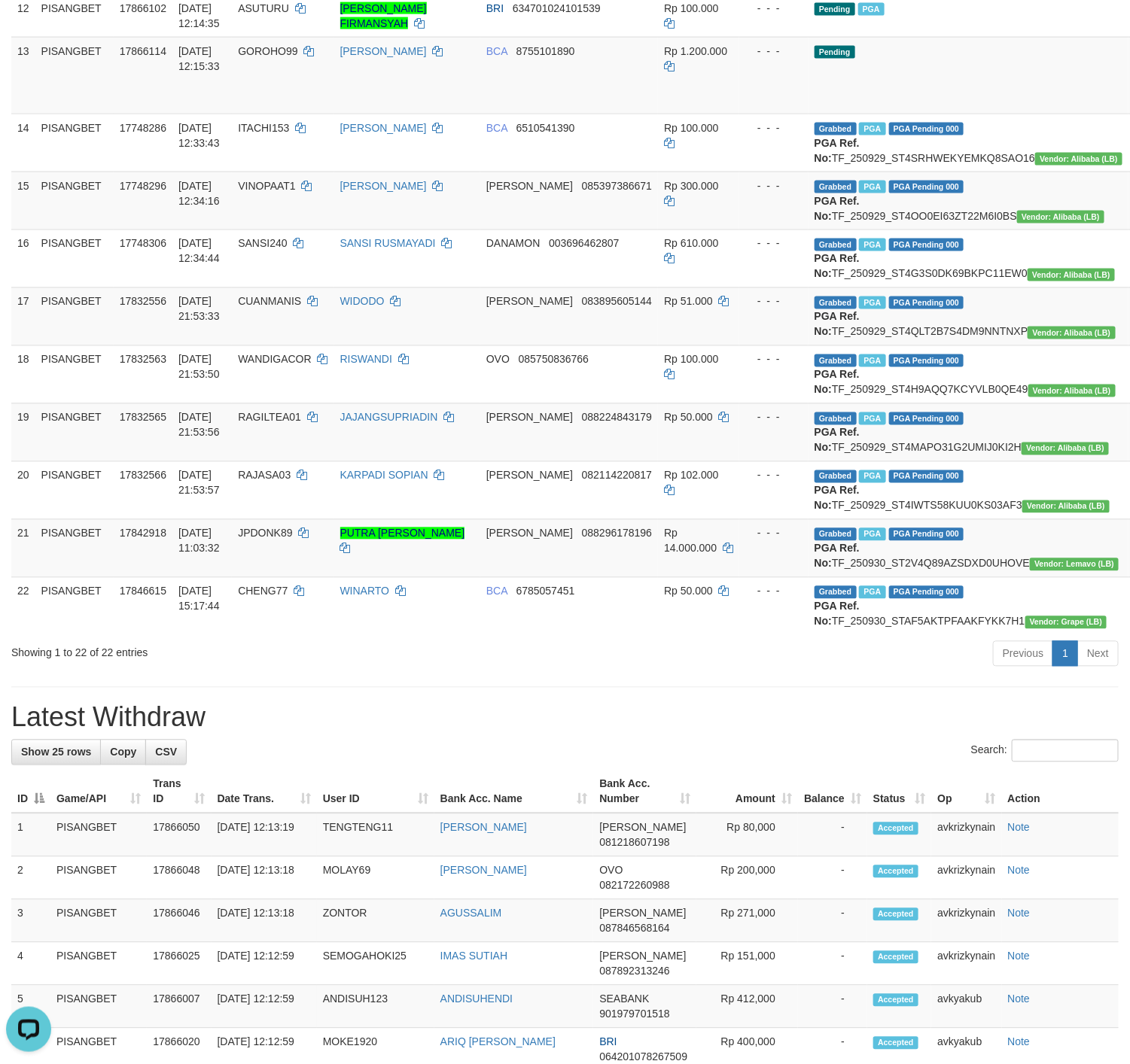 The width and height of the screenshot is (1130, 1064). Describe the element at coordinates (28, 28) in the screenshot. I see `button: Open LiveChat chat widget` at that location.